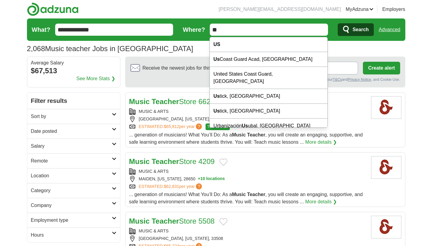 The width and height of the screenshot is (432, 246). I want to click on h2: Filter results, so click(74, 101).